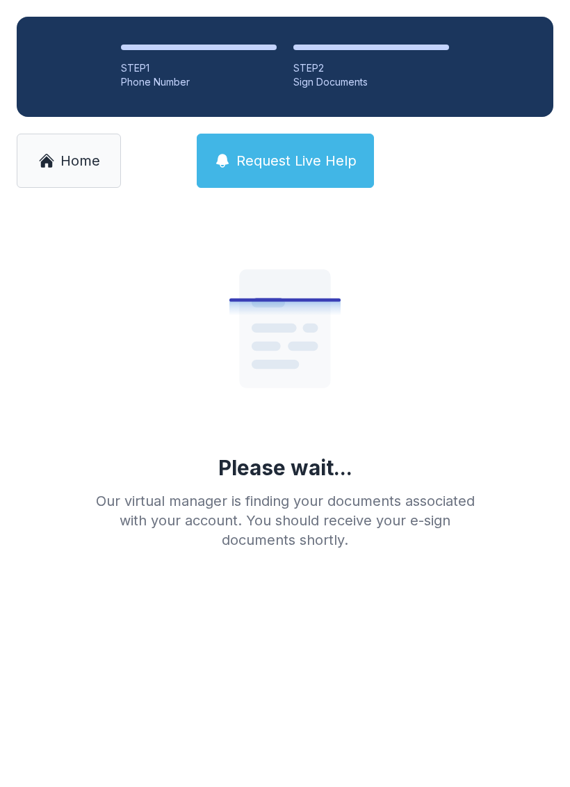 This screenshot has height=787, width=570. What do you see at coordinates (285, 520) in the screenshot?
I see `div: Our virtual manager is finding your documents associated with your account. You should receive yo...` at bounding box center [285, 520].